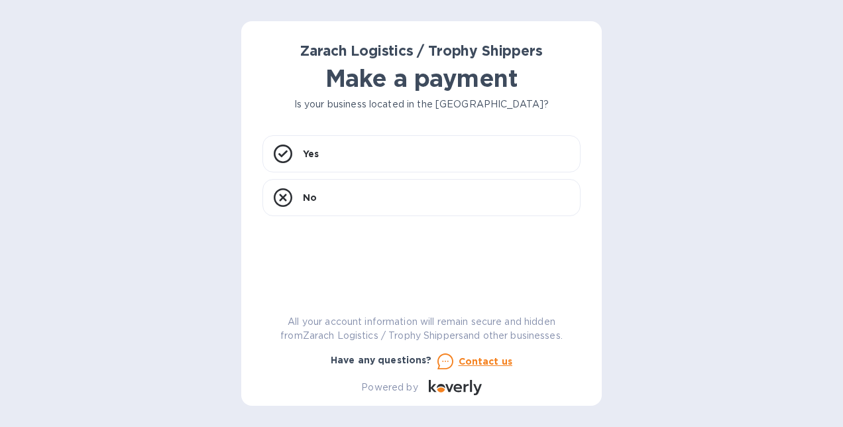  Describe the element at coordinates (311, 154) in the screenshot. I see `p: Yes` at that location.